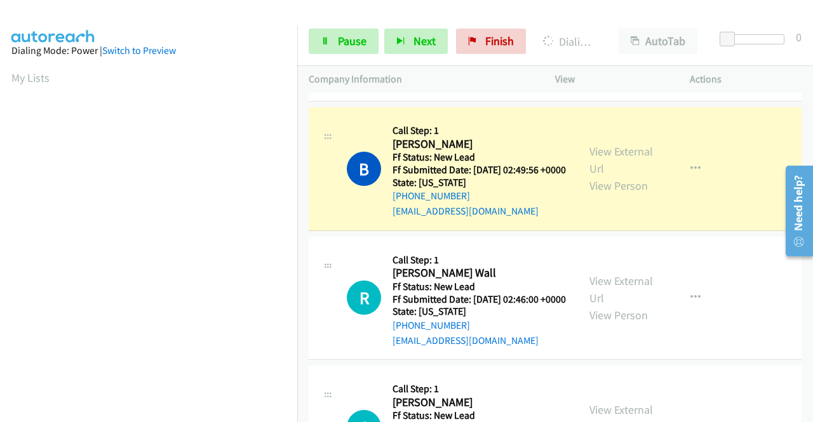  What do you see at coordinates (424, 41) in the screenshot?
I see `span: Next` at bounding box center [424, 41].